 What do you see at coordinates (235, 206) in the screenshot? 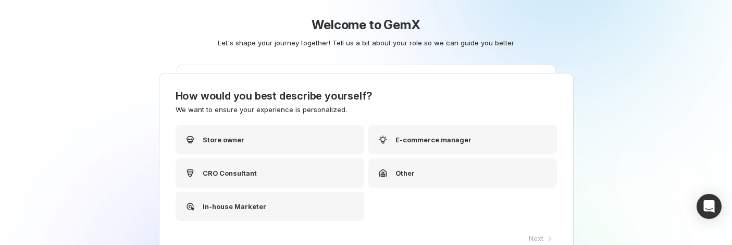
I see `p: In-house Marketer` at bounding box center [235, 206].